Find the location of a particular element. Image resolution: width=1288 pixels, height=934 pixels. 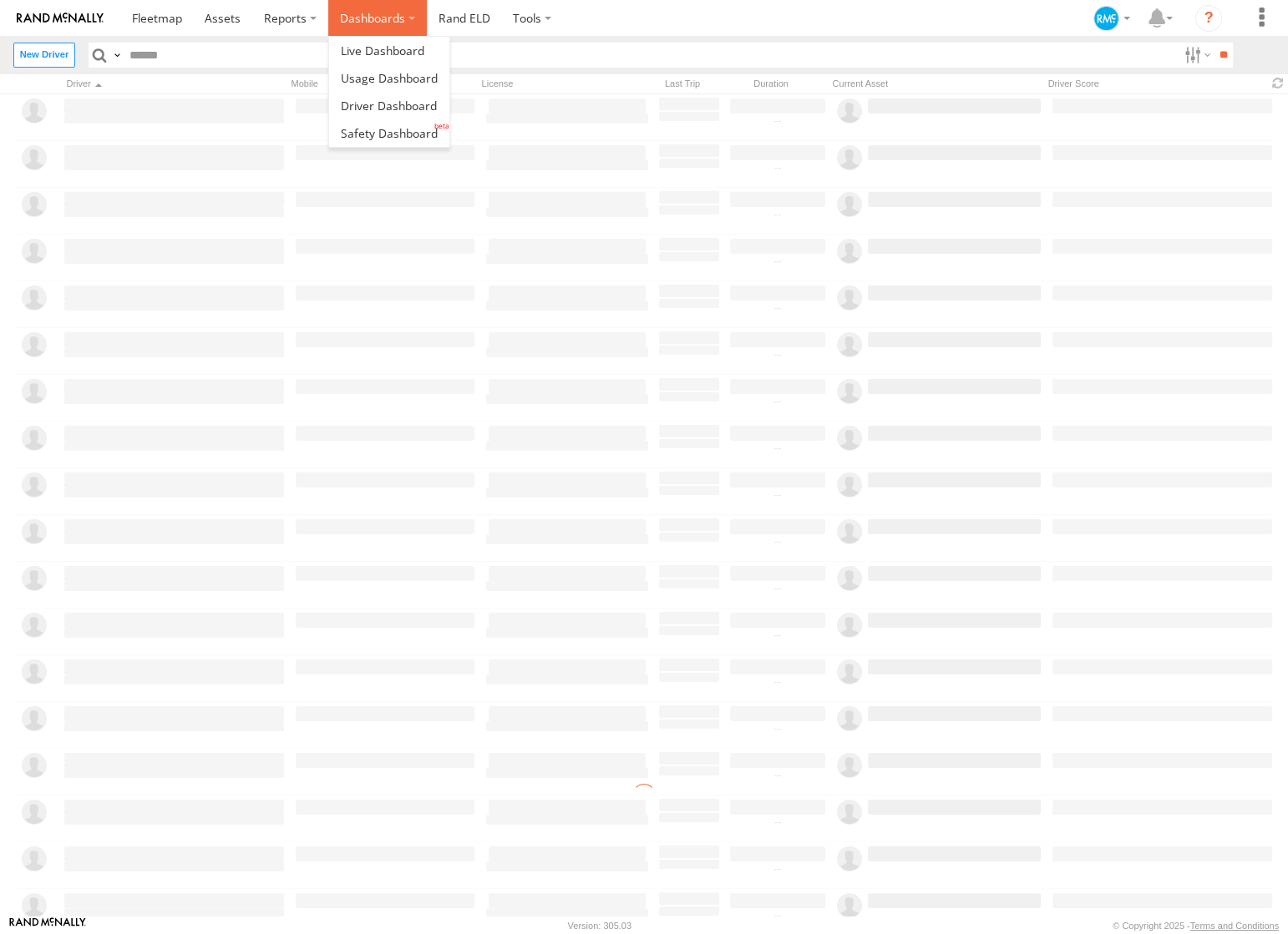

div: Version: 305.03 is located at coordinates (600, 926).